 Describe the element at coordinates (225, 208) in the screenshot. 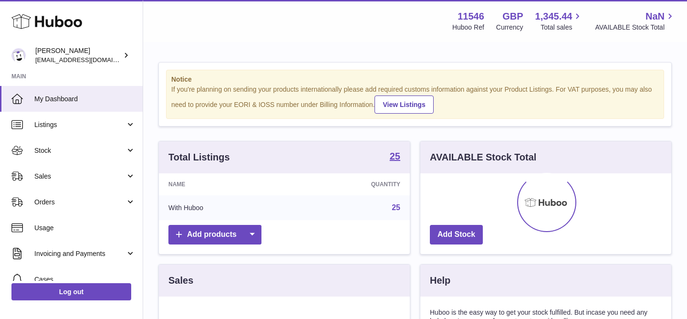

I see `td: With Huboo` at that location.